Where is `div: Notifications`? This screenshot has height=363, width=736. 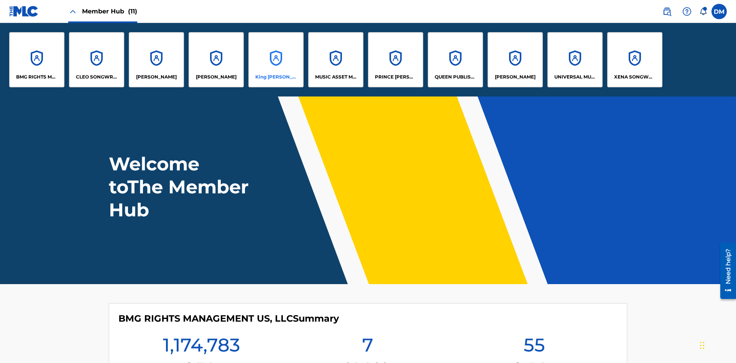
div: Notifications is located at coordinates (703, 11).